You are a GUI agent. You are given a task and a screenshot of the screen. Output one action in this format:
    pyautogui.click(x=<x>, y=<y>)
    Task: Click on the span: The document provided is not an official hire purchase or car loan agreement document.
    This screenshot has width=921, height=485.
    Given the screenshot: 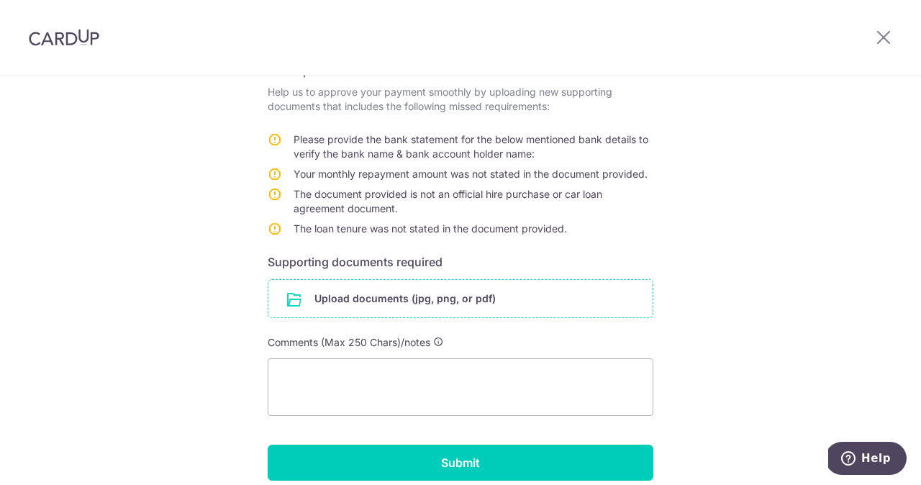 What is the action you would take?
    pyautogui.click(x=447, y=201)
    